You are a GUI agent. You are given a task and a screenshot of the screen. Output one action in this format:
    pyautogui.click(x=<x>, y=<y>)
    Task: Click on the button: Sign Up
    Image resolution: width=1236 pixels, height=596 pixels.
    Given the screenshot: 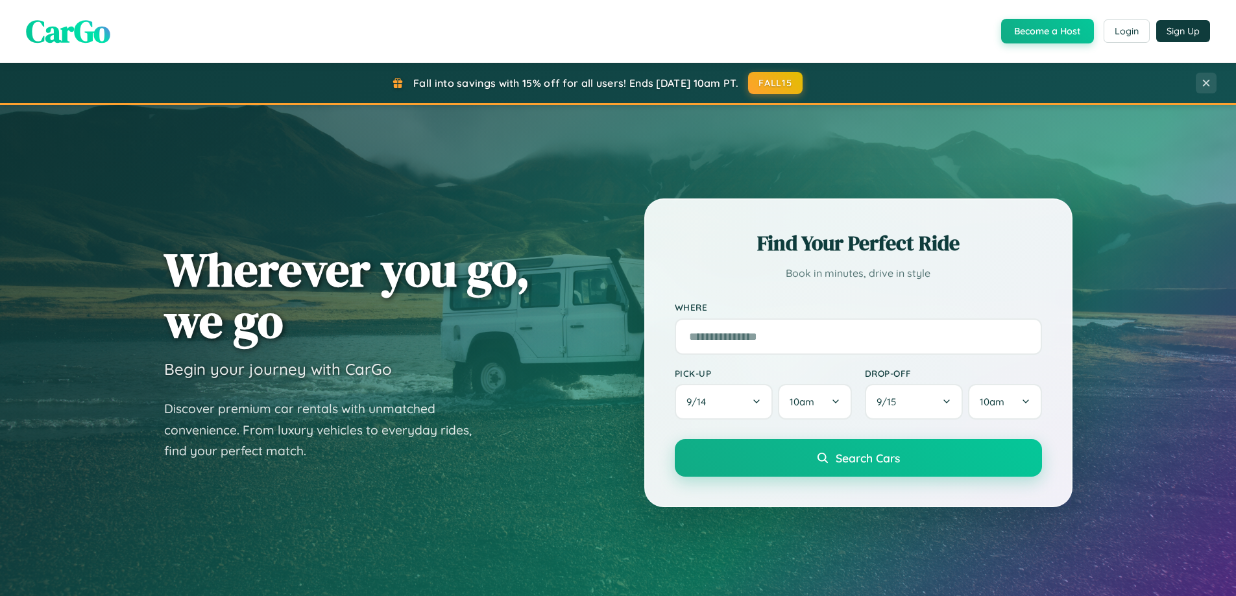 What is the action you would take?
    pyautogui.click(x=1183, y=31)
    